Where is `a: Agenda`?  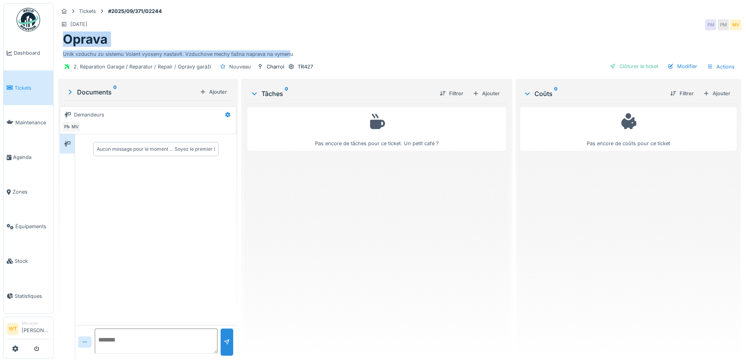
a: Agenda is located at coordinates (28, 157).